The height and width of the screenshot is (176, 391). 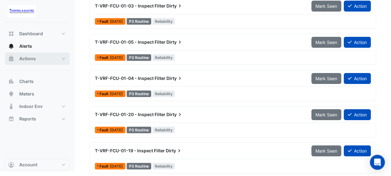 I want to click on span: T-VRF-FCU-01-04 - Inspect Filter, so click(x=130, y=78).